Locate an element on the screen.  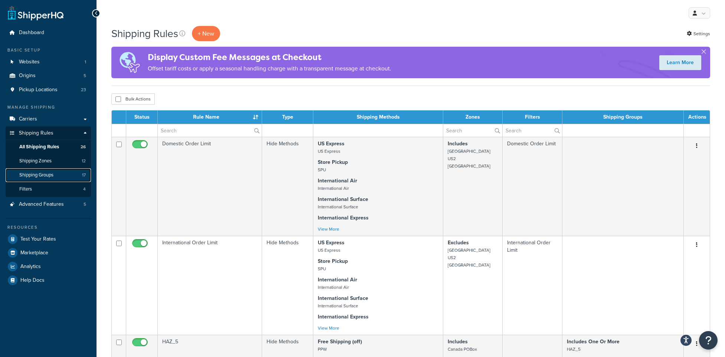
button: Open Resource Center is located at coordinates (708, 341).